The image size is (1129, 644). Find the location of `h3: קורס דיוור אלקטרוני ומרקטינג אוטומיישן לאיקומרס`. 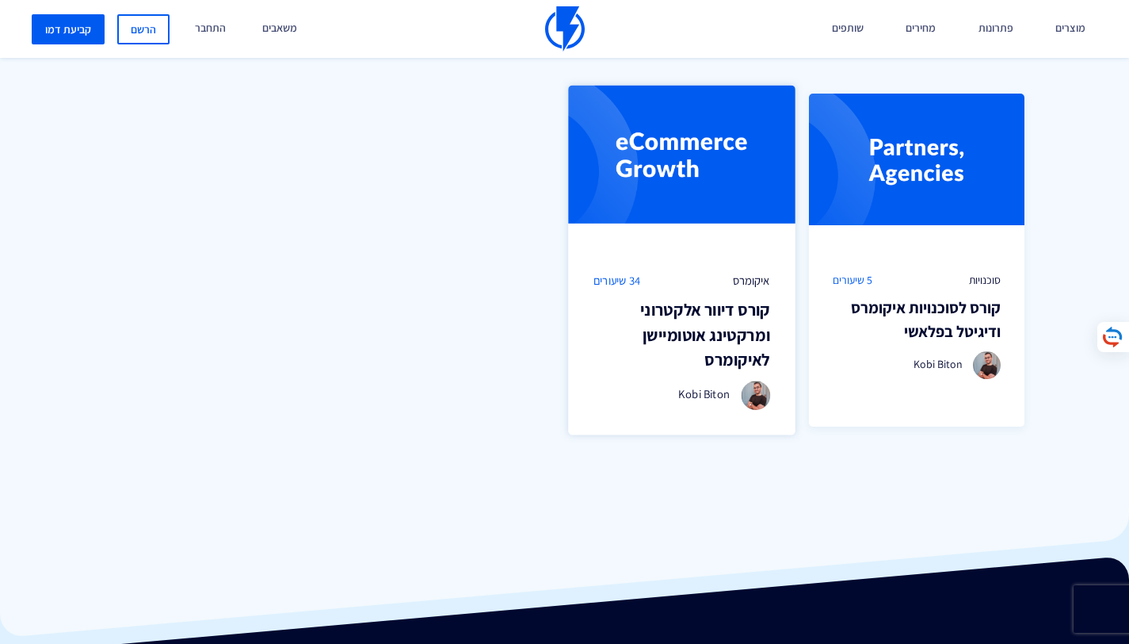

h3: קורס דיוור אלקטרוני ומרקטינג אוטומיישן לאיקומרס is located at coordinates (682, 334).